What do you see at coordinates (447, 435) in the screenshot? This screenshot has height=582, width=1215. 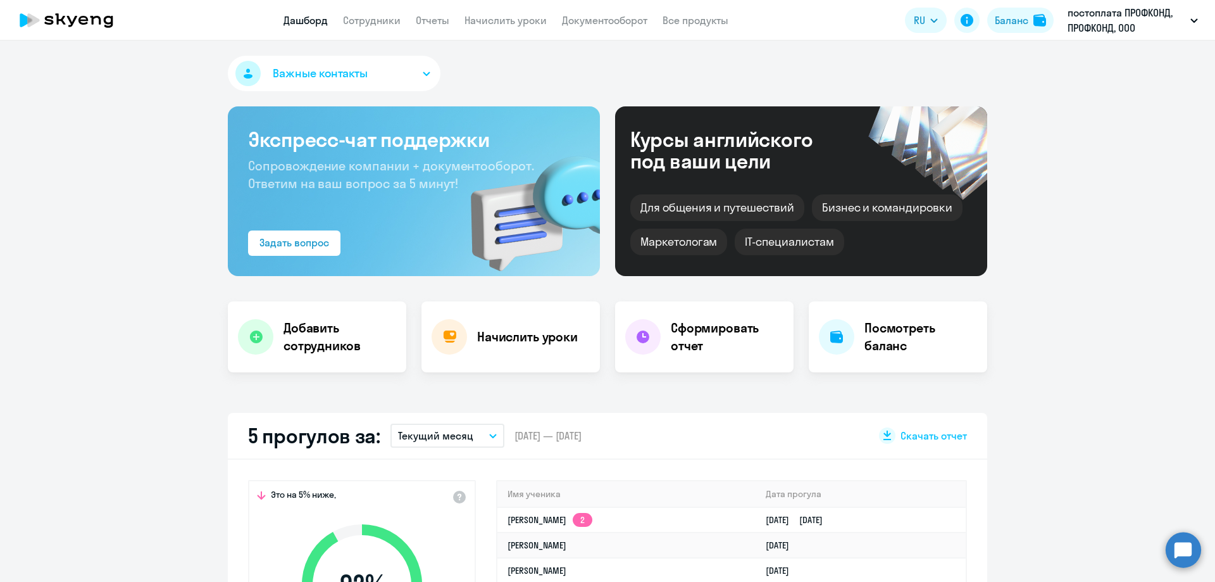 I see `button: Текущий месяц` at bounding box center [447, 435].